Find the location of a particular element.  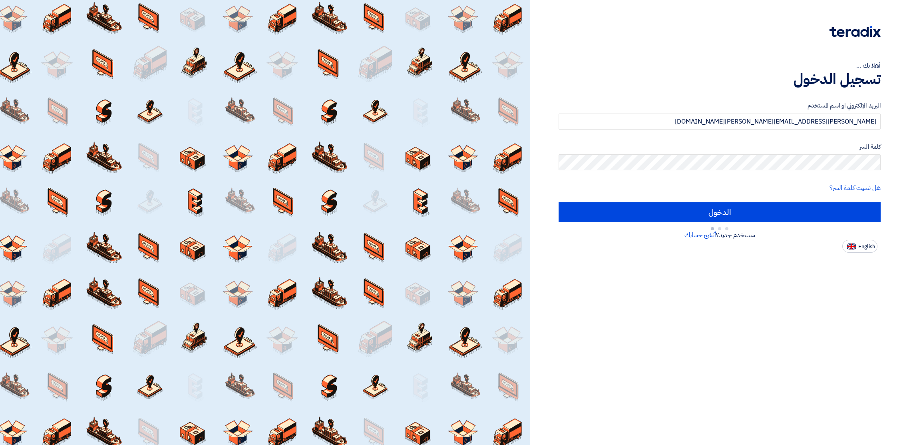

input: أدخل بريد العمل الإلكتروني او اسم المستخدم الخاص بك ... is located at coordinates (720, 121).